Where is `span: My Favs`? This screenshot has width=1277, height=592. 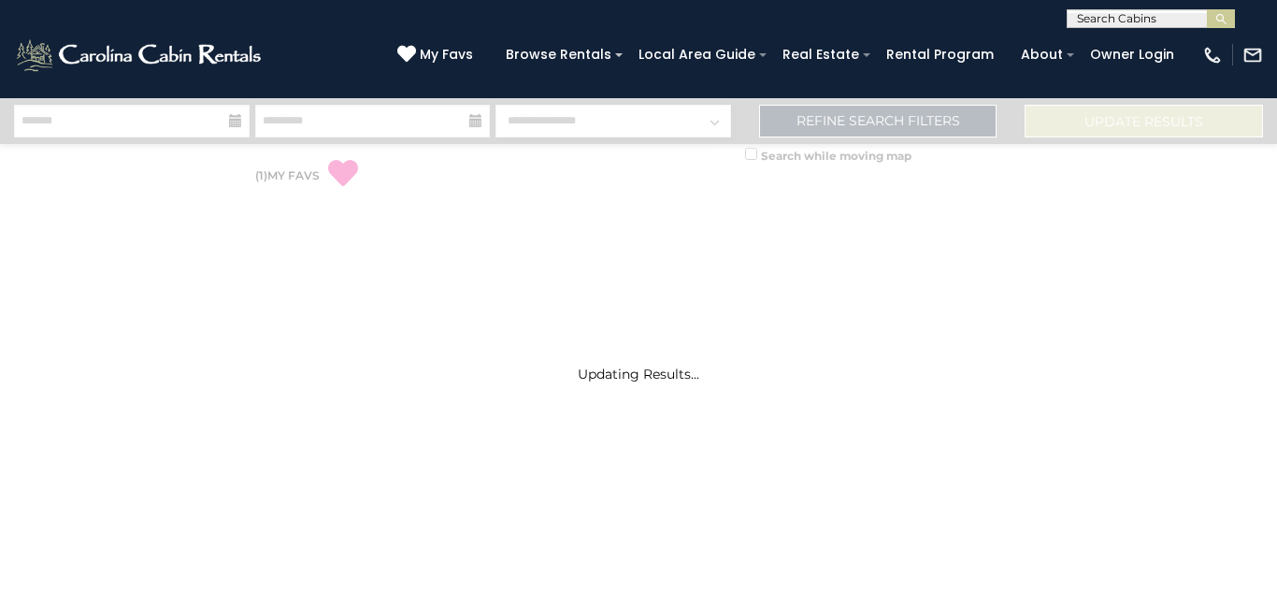 span: My Favs is located at coordinates (446, 54).